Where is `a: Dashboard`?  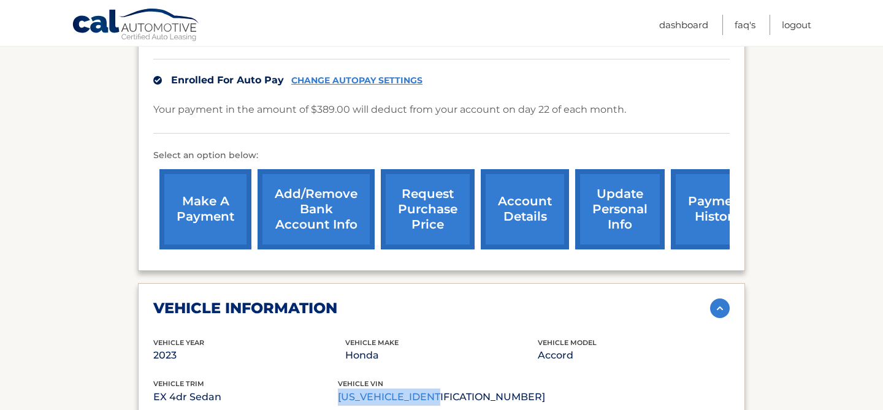
a: Dashboard is located at coordinates (684, 25).